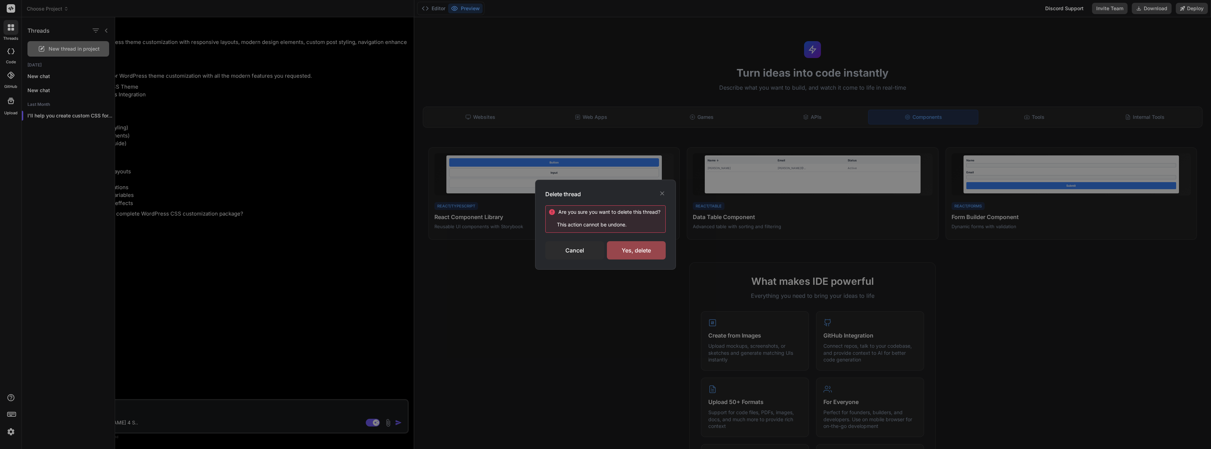 The image size is (1211, 449). Describe the element at coordinates (636, 251) in the screenshot. I see `div: Yes, delete` at that location.